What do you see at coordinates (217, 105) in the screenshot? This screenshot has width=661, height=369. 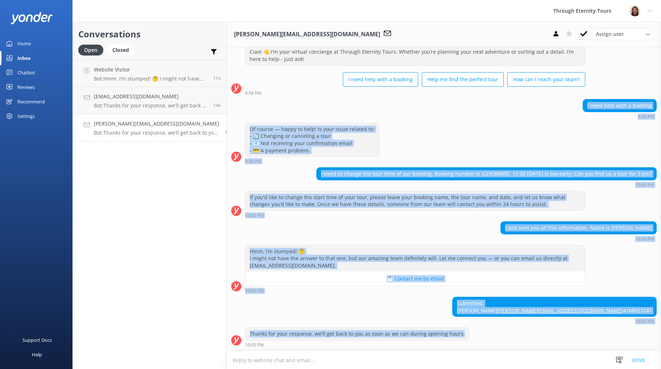 I see `span: 11:43pm 17-Aug-2025 (UTC +02:00) Europe/Amsterdam` at bounding box center [217, 105].